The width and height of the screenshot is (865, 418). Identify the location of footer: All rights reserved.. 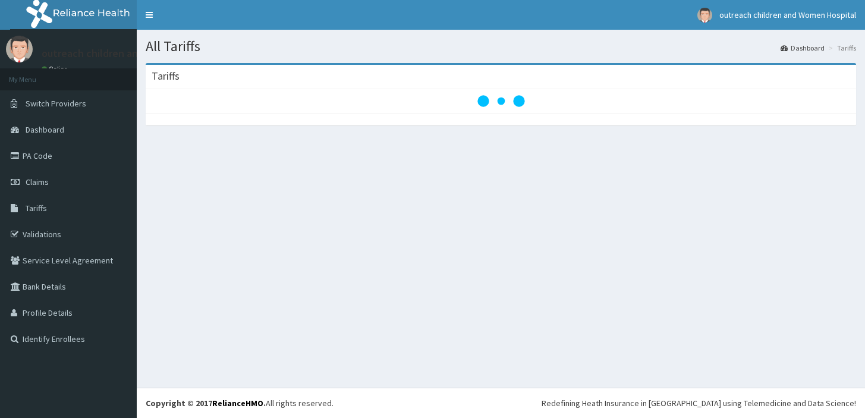
(500, 402).